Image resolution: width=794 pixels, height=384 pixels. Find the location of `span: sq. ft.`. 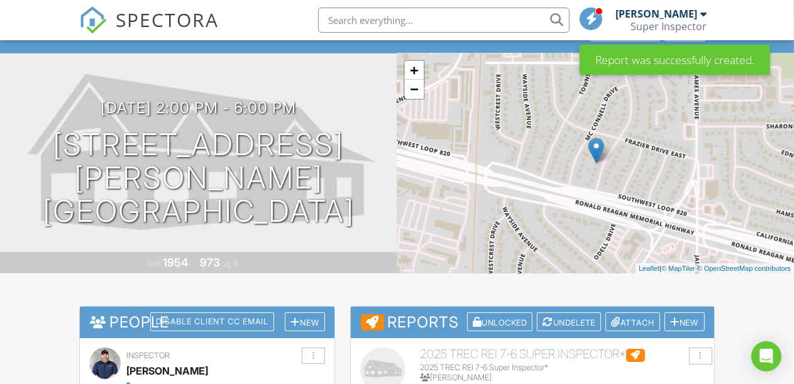

span: sq. ft. is located at coordinates (231, 263).